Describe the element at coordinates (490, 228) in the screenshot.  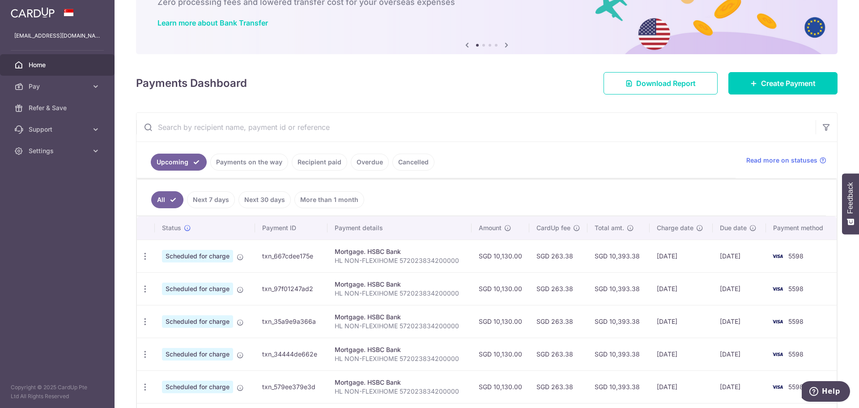
I see `span: Amount` at that location.